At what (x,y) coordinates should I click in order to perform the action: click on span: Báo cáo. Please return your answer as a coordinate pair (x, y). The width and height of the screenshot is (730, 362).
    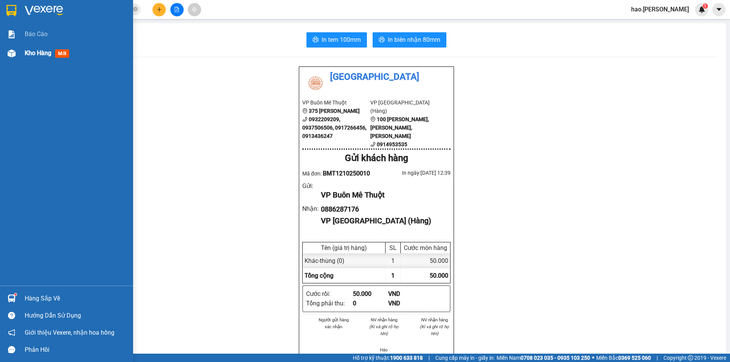
    Looking at the image, I should click on (36, 34).